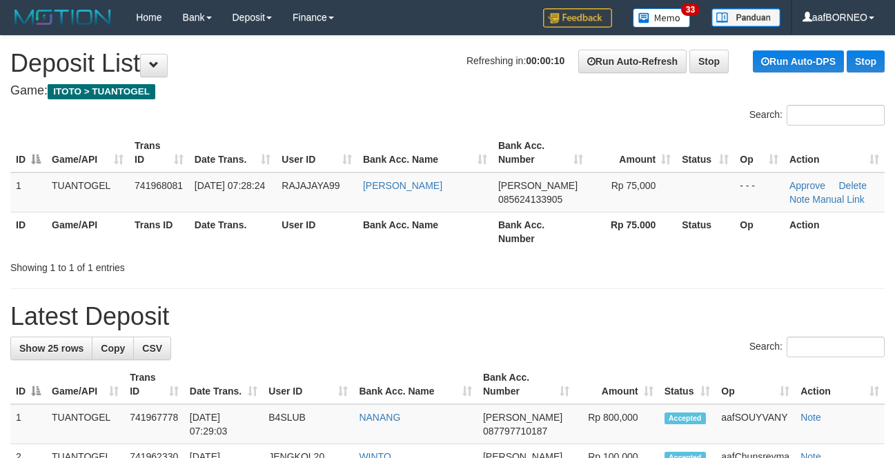 Image resolution: width=895 pixels, height=458 pixels. What do you see at coordinates (746, 17) in the screenshot?
I see `img: panduan.png` at bounding box center [746, 17].